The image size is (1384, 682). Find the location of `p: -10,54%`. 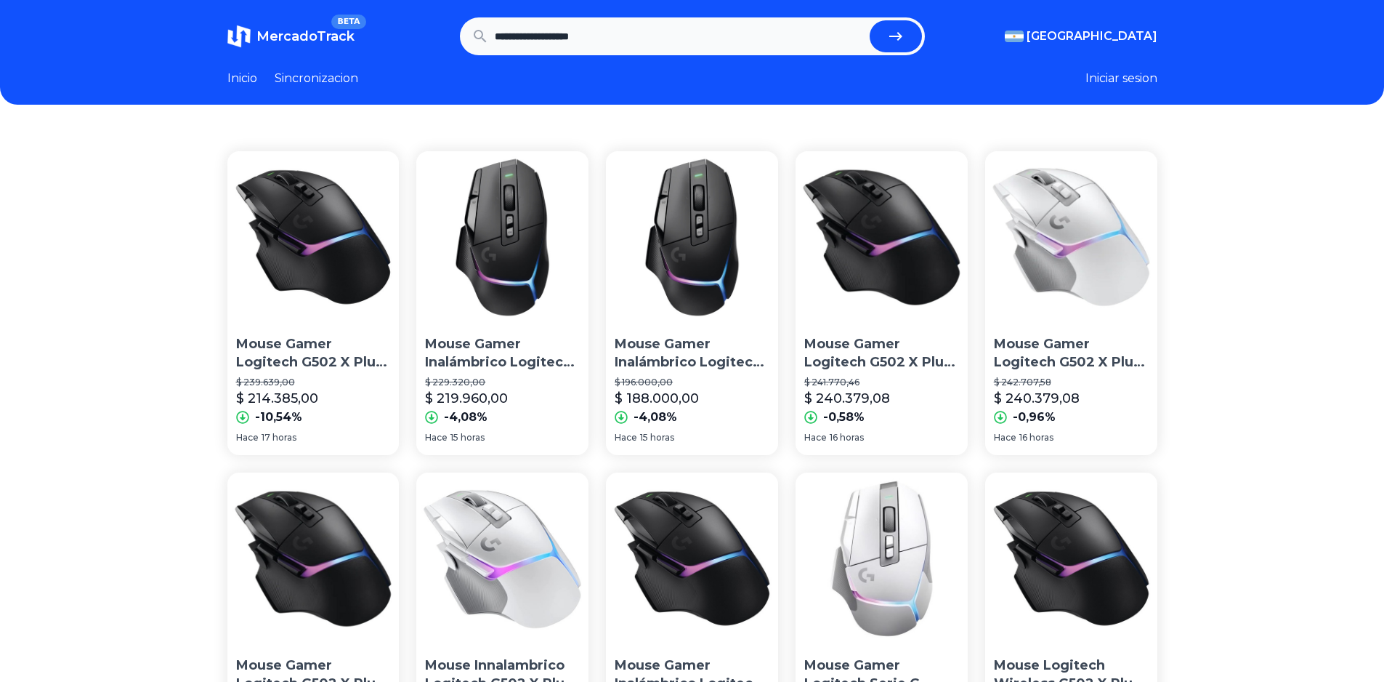

p: -10,54% is located at coordinates (278, 417).